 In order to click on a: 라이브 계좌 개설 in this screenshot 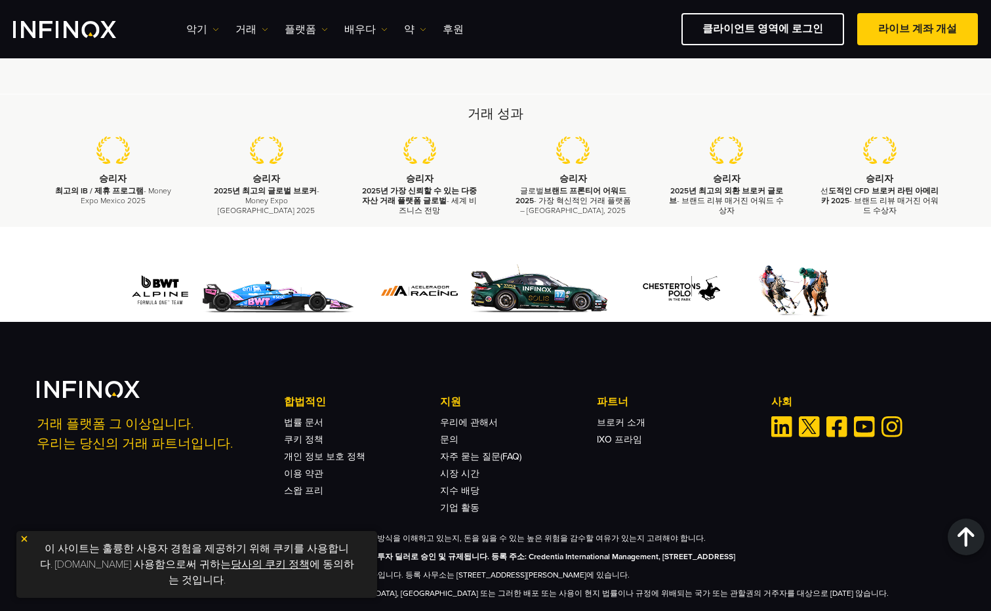, I will do `click(918, 29)`.